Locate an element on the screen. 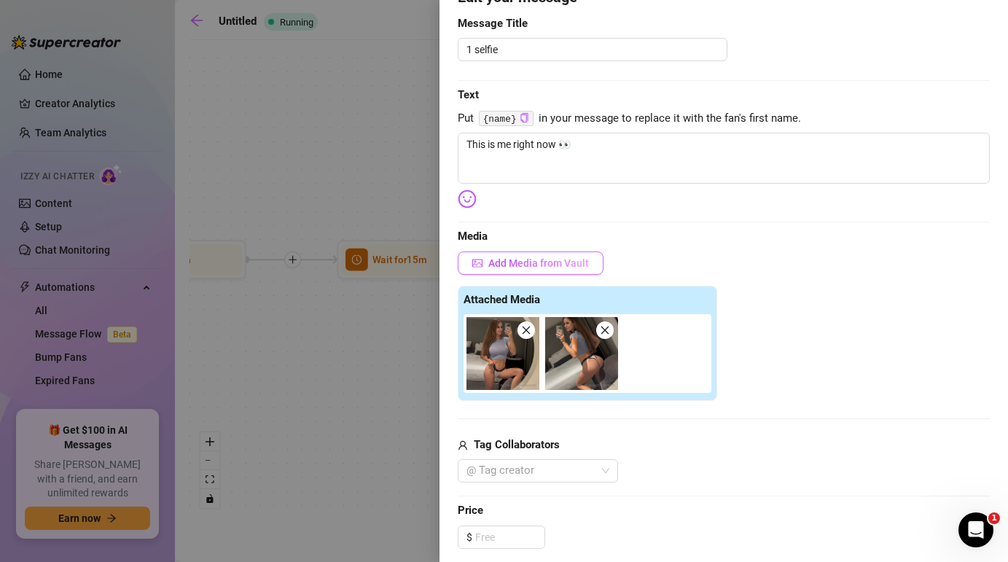  span: copy is located at coordinates (524, 117).